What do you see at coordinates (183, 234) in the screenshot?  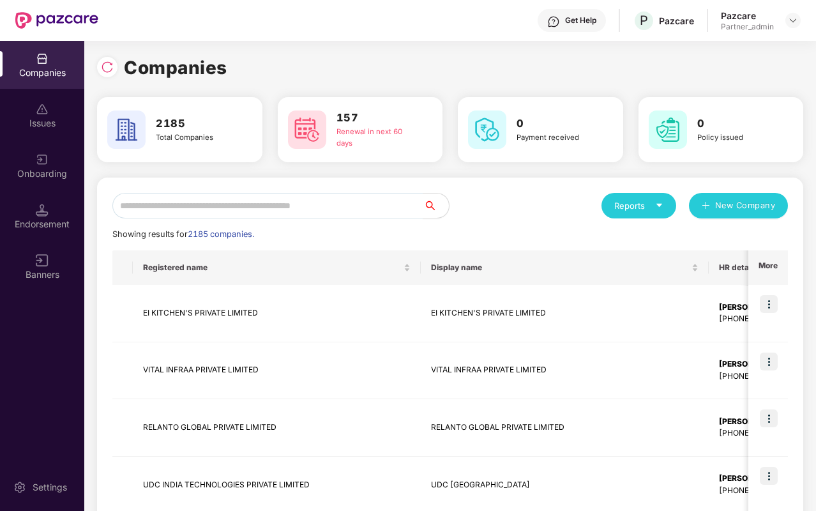 I see `span: Showing results for` at bounding box center [183, 234].